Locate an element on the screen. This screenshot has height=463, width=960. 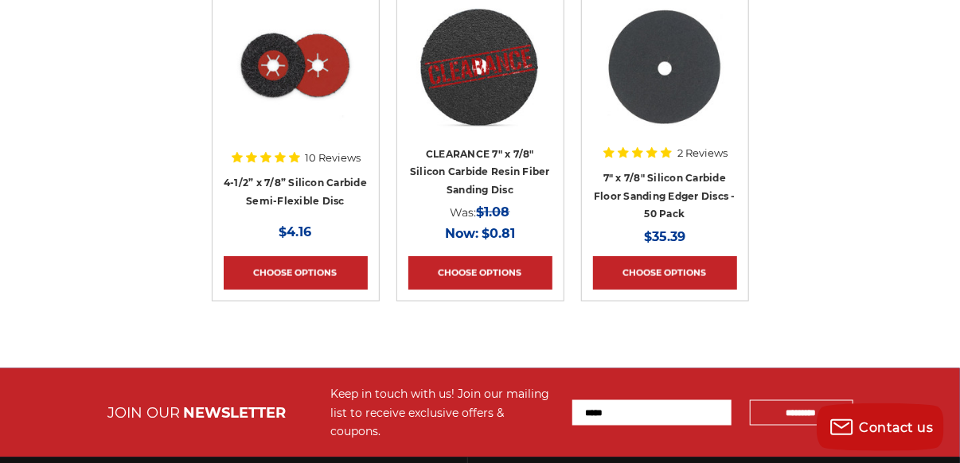
a: 4-1/2” x 7/8” Silicon Carbide Semi-Flexible Disc is located at coordinates (295, 192).